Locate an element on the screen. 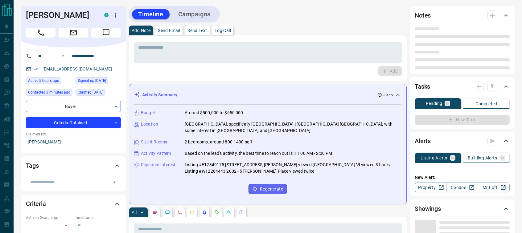 This screenshot has height=233, width=522. p: Claimed By: is located at coordinates (73, 134).